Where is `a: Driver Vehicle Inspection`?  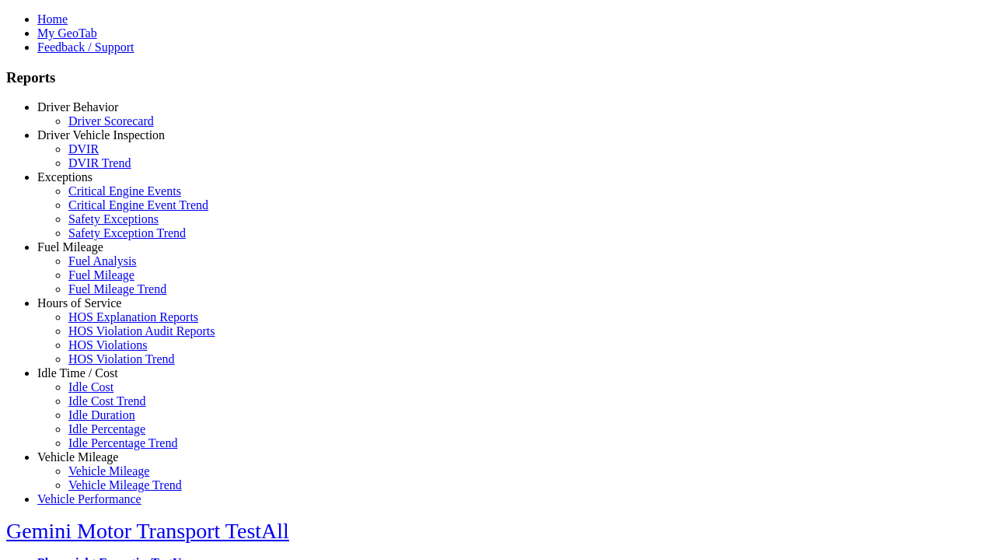
a: Driver Vehicle Inspection is located at coordinates (101, 135).